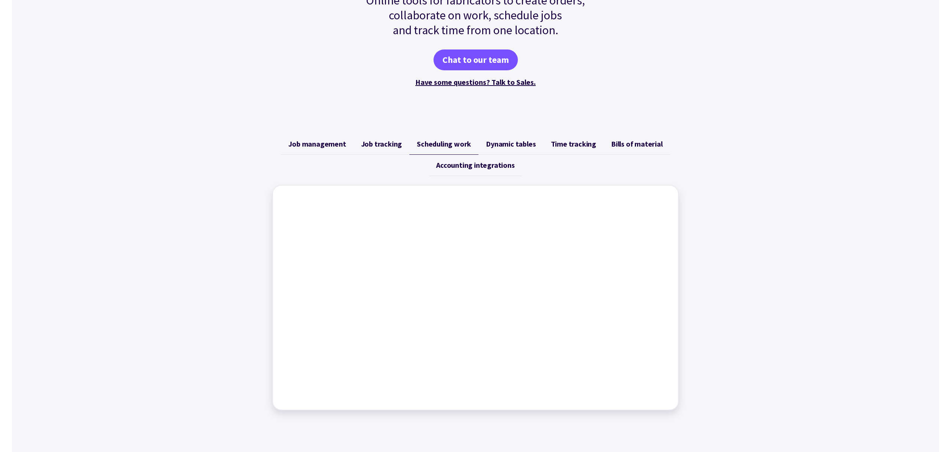  I want to click on span: Time tracking, so click(574, 144).